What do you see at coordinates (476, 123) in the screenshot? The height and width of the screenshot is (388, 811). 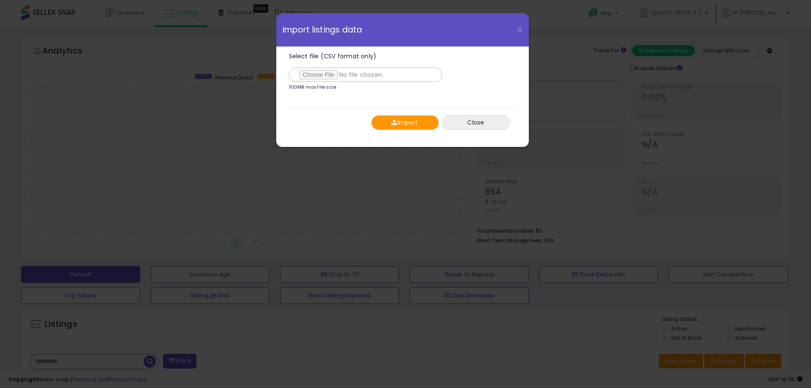 I see `button: Close` at bounding box center [476, 123].